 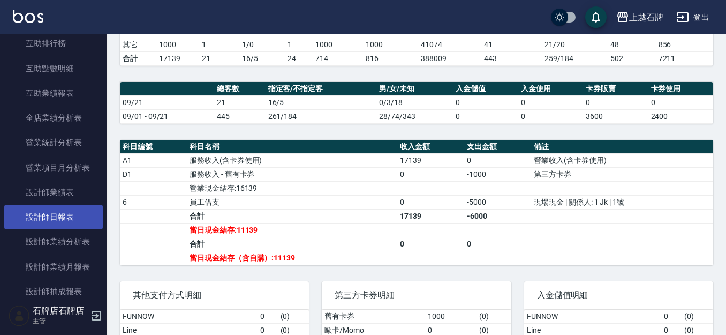 What do you see at coordinates (54, 192) in the screenshot?
I see `a: 設計師業績表` at bounding box center [54, 192].